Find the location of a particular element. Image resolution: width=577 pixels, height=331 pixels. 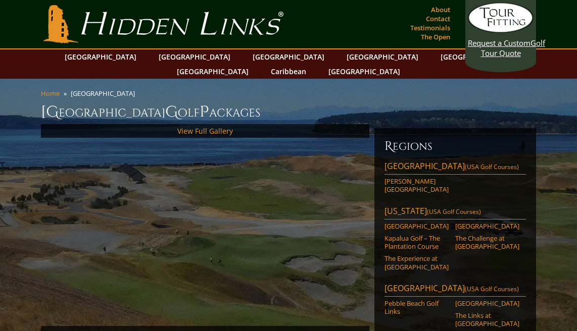

span: P is located at coordinates (204, 112).